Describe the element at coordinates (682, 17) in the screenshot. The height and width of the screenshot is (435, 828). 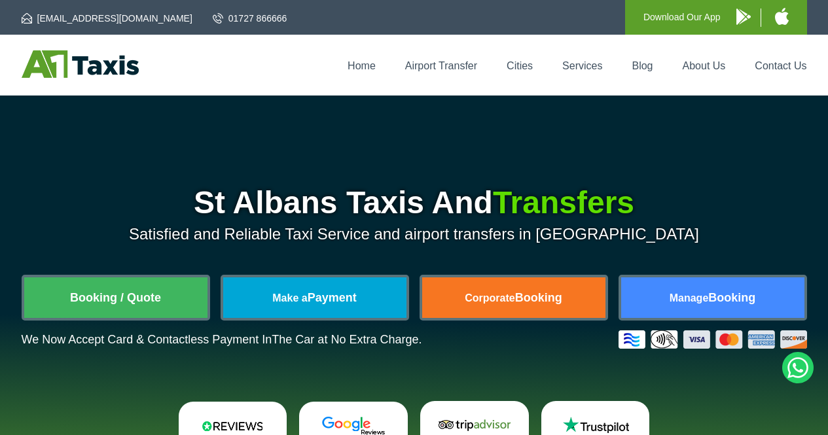
I see `p: Download Our App` at that location.